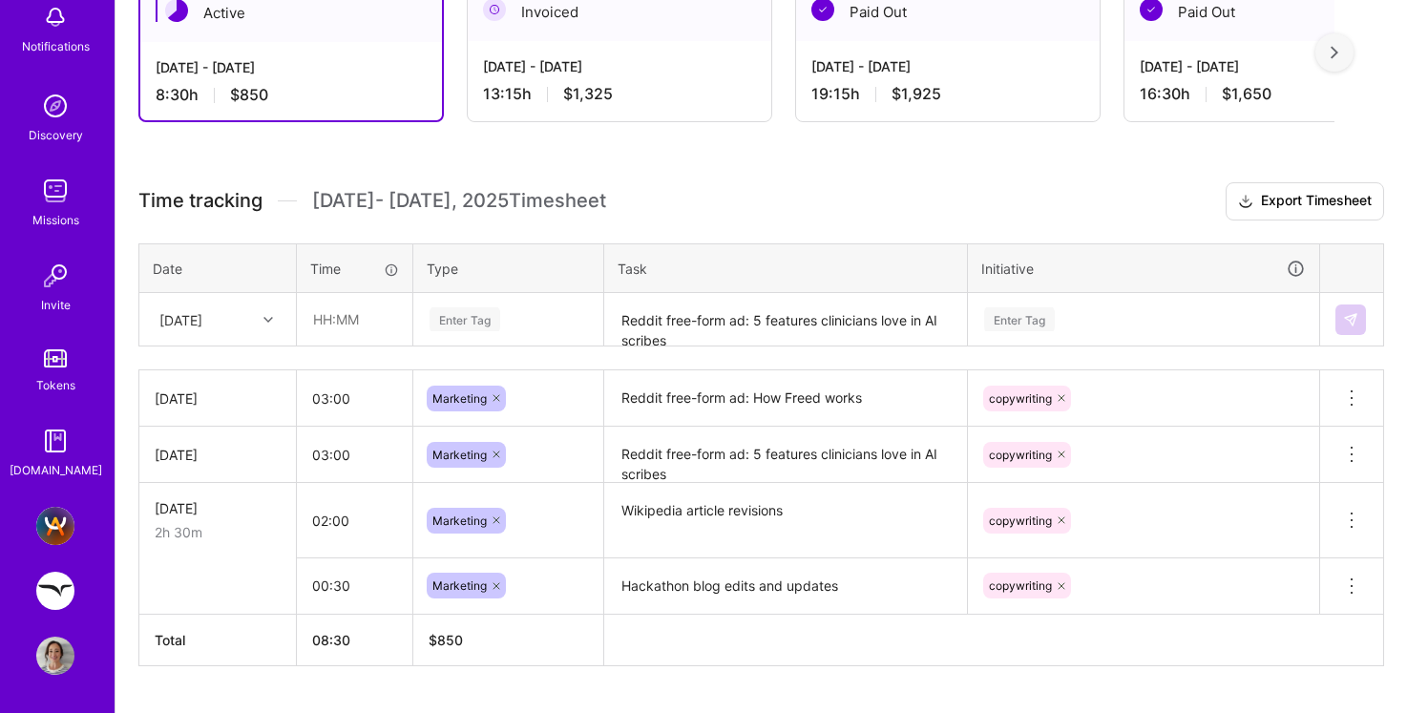 The width and height of the screenshot is (1407, 713). What do you see at coordinates (786, 586) in the screenshot?
I see `textarea: Hackathon blog edits and updates` at bounding box center [786, 586].